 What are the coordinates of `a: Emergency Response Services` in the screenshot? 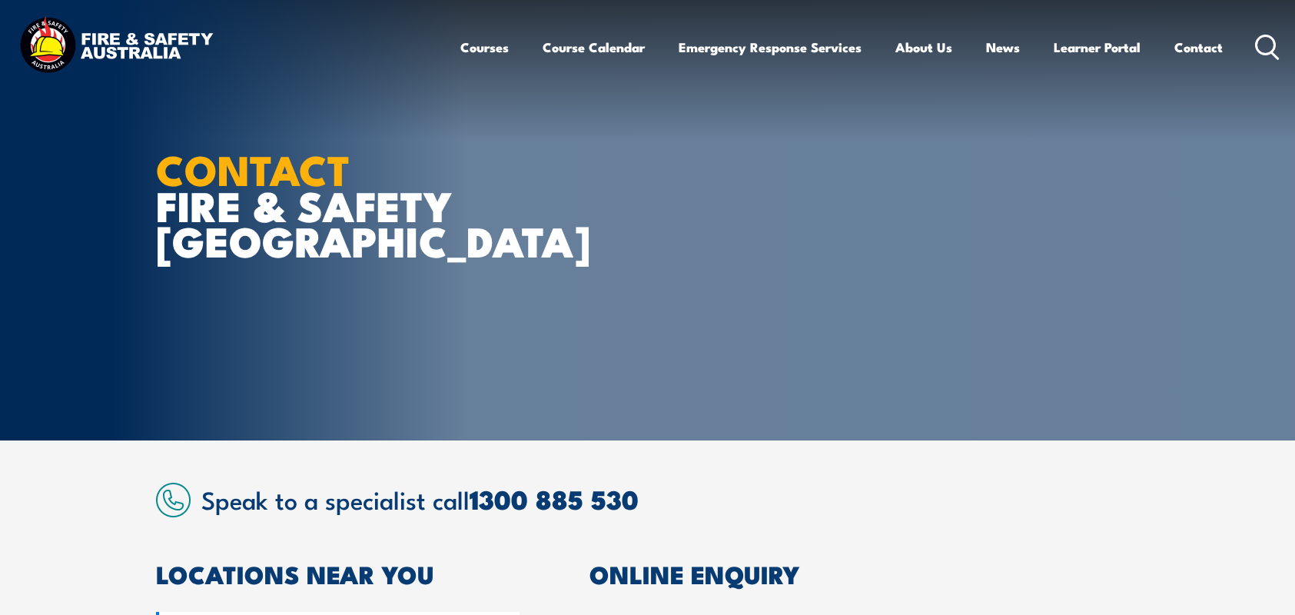 It's located at (770, 47).